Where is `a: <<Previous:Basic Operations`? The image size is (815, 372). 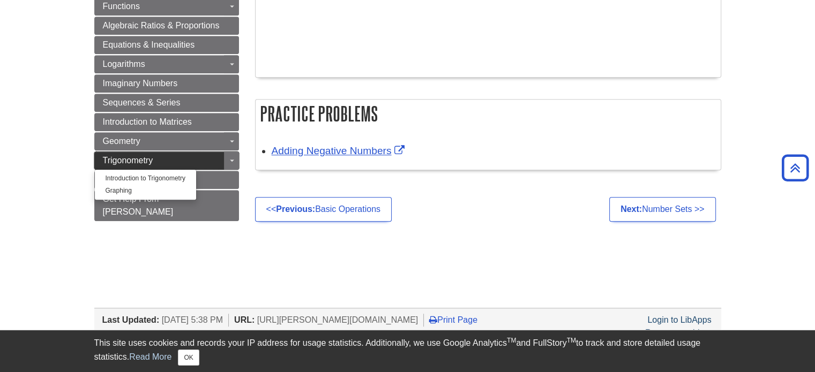
a: <<Previous:Basic Operations is located at coordinates (323, 209).